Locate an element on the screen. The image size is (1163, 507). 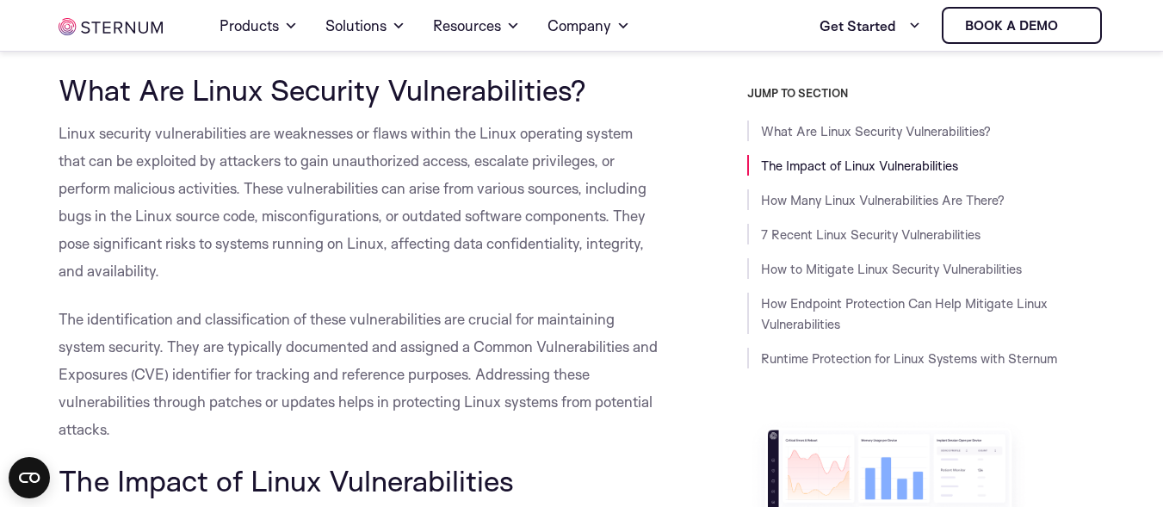
a: 7 Recent Linux Security Vulnerabilities is located at coordinates (870, 234).